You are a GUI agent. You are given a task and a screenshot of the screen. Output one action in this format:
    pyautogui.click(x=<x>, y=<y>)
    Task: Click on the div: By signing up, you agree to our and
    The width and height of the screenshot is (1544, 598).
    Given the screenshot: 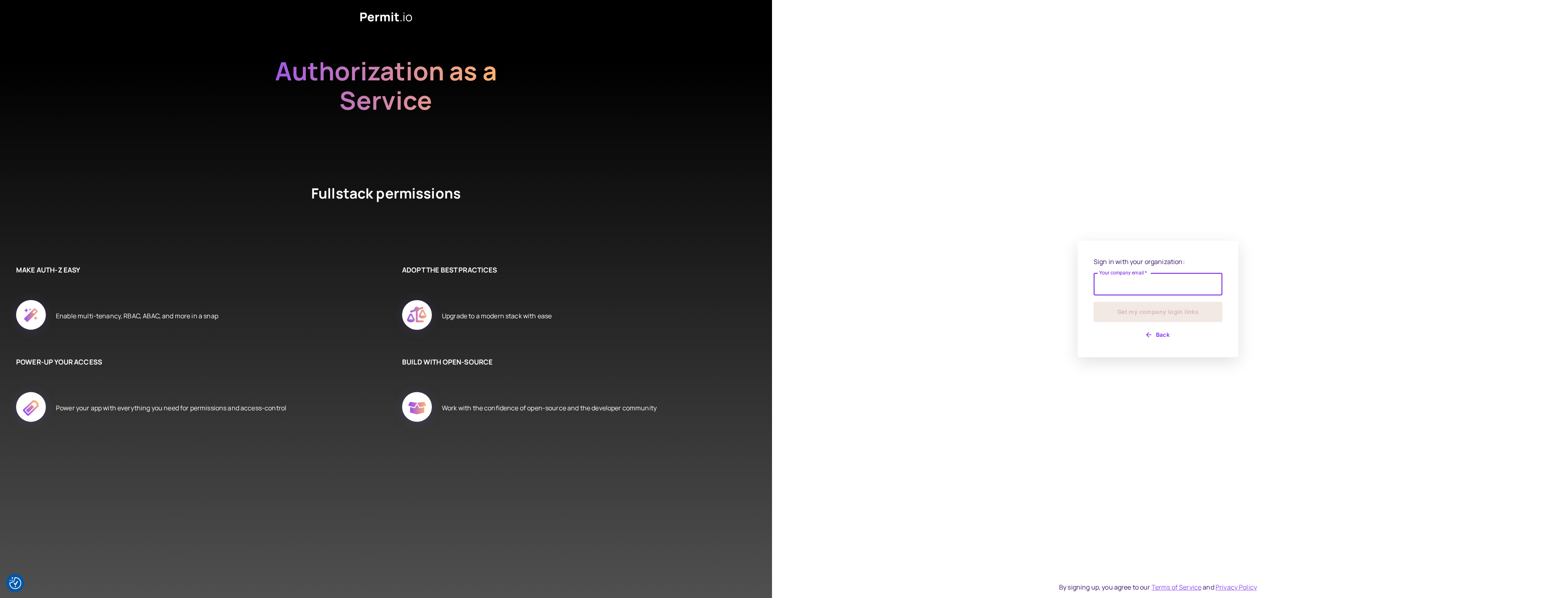 What is the action you would take?
    pyautogui.click(x=1158, y=587)
    